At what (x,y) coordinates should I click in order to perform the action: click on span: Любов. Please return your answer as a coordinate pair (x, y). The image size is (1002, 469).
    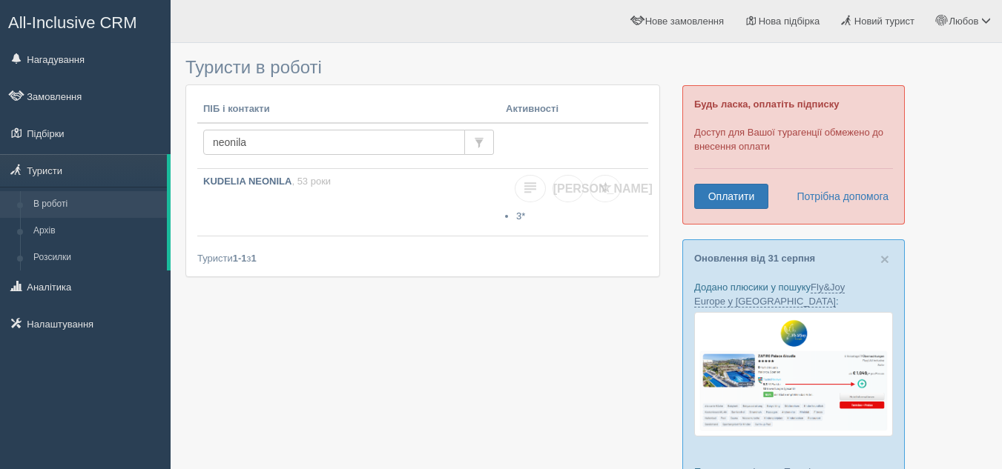
    Looking at the image, I should click on (964, 21).